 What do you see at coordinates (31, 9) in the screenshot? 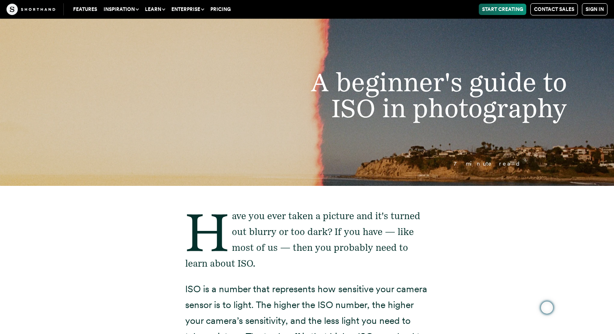
I see `img: The Craft` at bounding box center [31, 9].